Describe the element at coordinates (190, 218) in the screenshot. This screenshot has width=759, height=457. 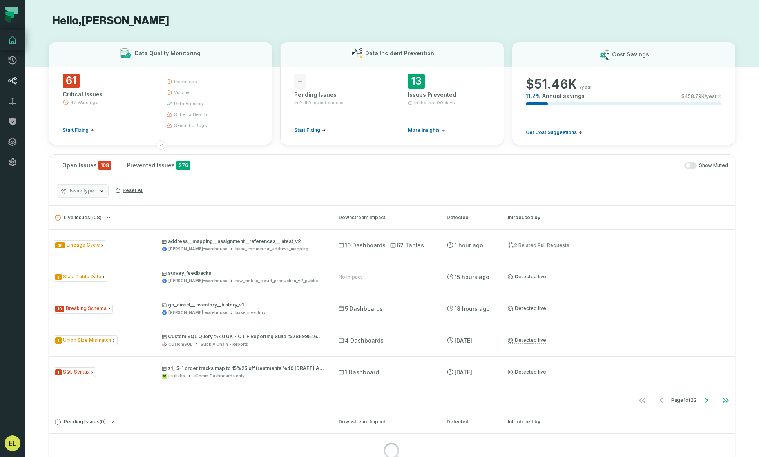
I see `button: Live Issues(108)` at that location.